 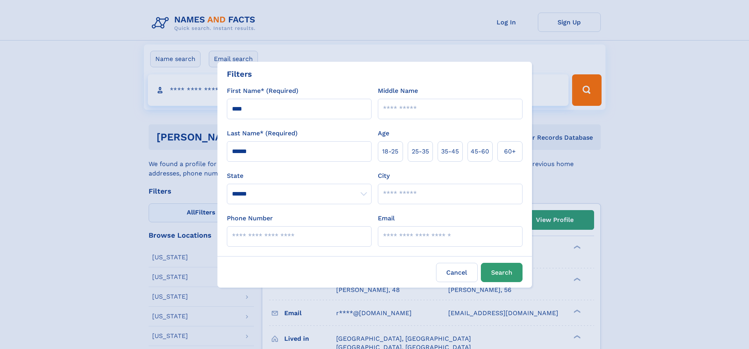 What do you see at coordinates (263, 91) in the screenshot?
I see `label: First Name* (Required)` at bounding box center [263, 91].